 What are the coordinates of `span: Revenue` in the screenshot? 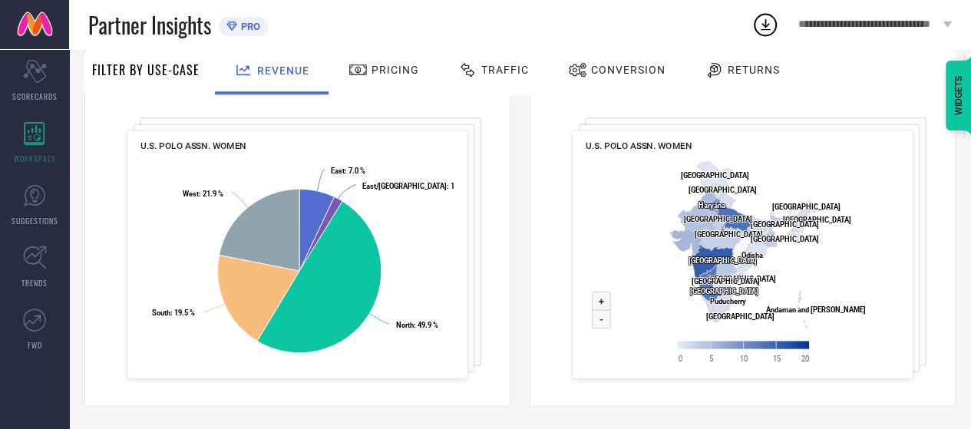 It's located at (283, 71).